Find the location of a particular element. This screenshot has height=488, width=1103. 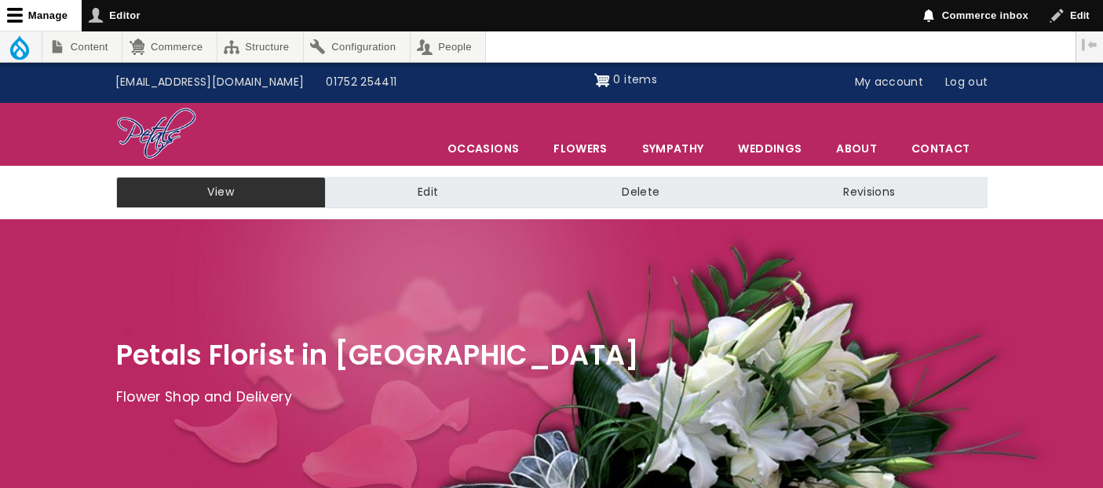

a: Shopping cart 0 items is located at coordinates (626, 80).